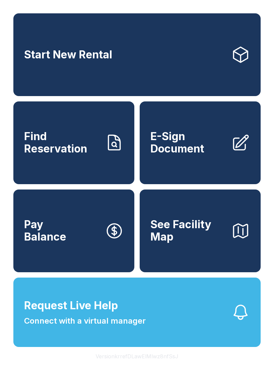  I want to click on span: Pay Balance, so click(45, 231).